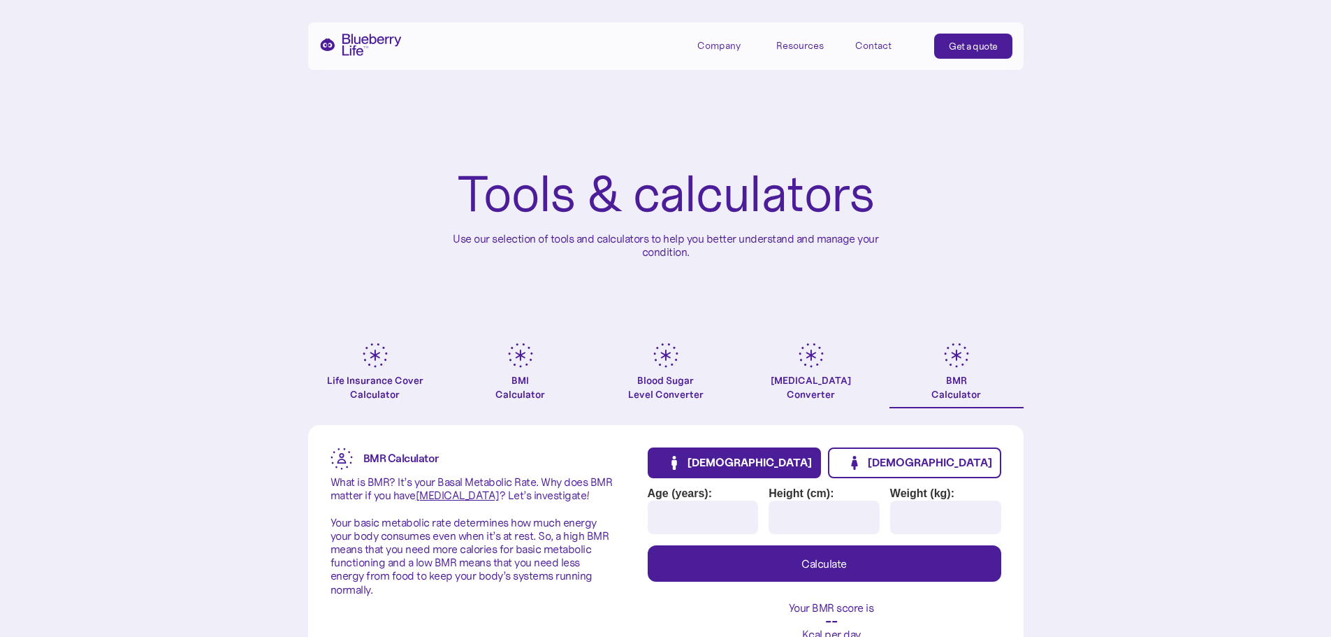 This screenshot has width=1331, height=637. I want to click on a: home, so click(361, 45).